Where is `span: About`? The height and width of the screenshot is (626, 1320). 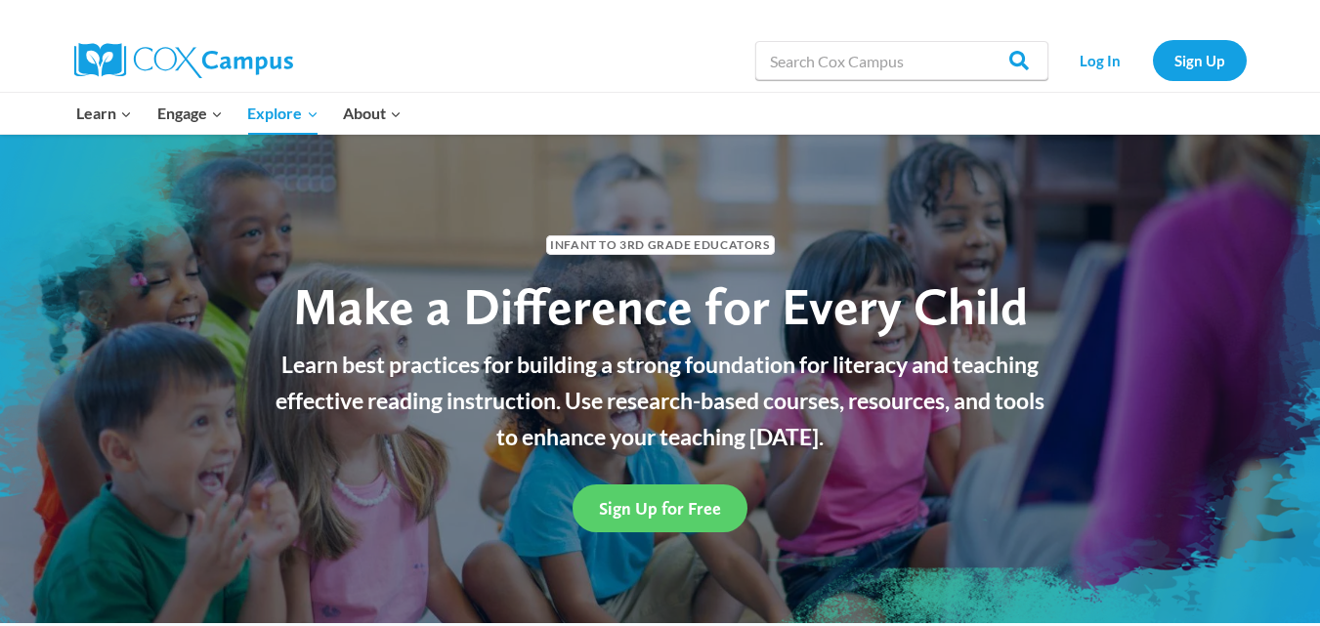
span: About is located at coordinates (372, 113).